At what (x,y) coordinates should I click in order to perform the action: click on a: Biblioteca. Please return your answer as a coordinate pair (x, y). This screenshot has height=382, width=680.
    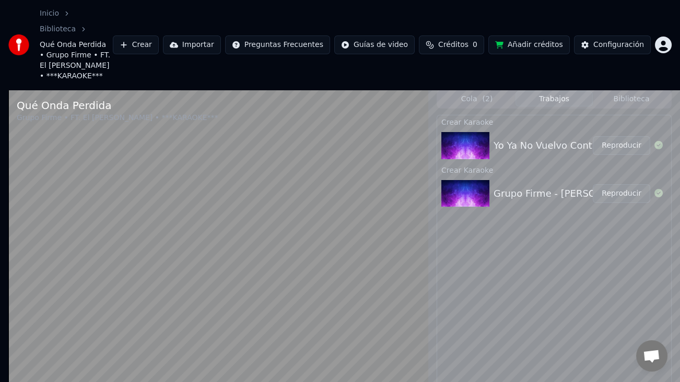
    Looking at the image, I should click on (57, 29).